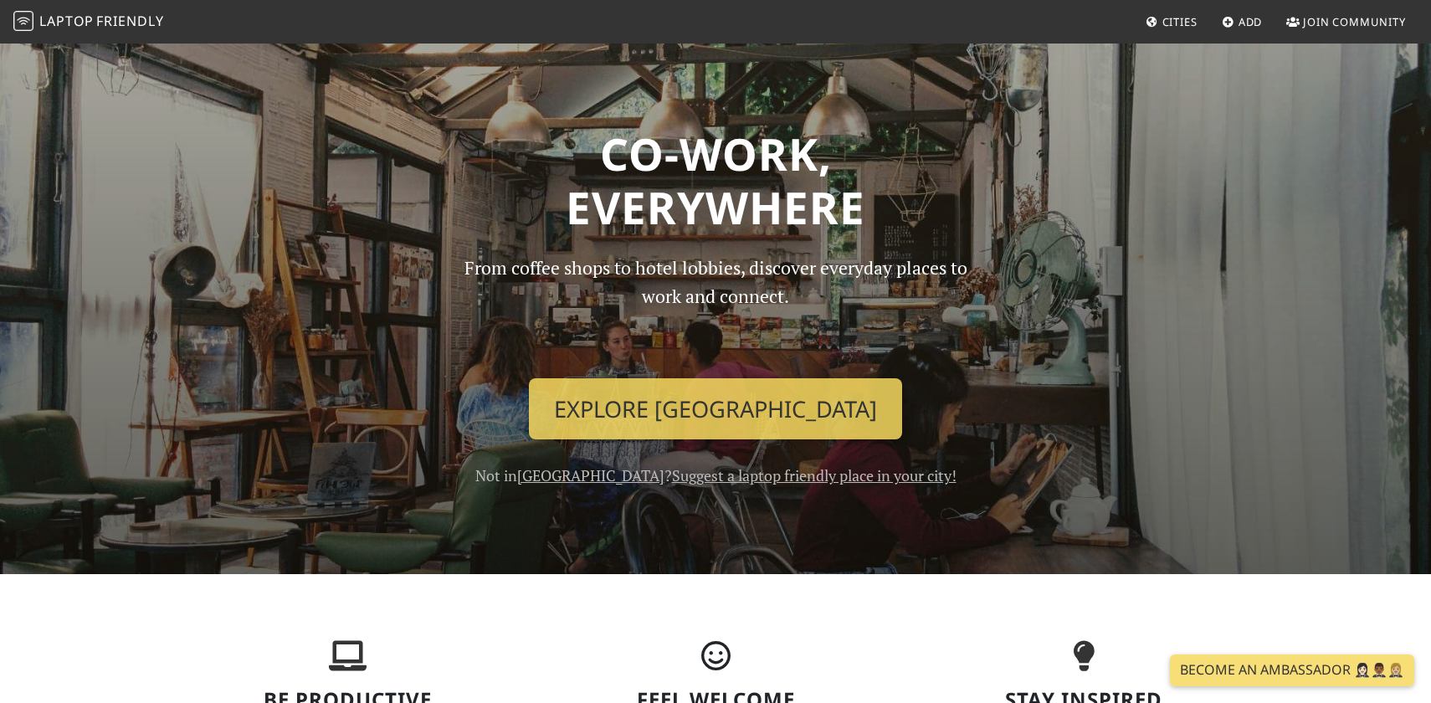 This screenshot has width=1431, height=703. What do you see at coordinates (23, 21) in the screenshot?
I see `img: LaptopFriendly` at bounding box center [23, 21].